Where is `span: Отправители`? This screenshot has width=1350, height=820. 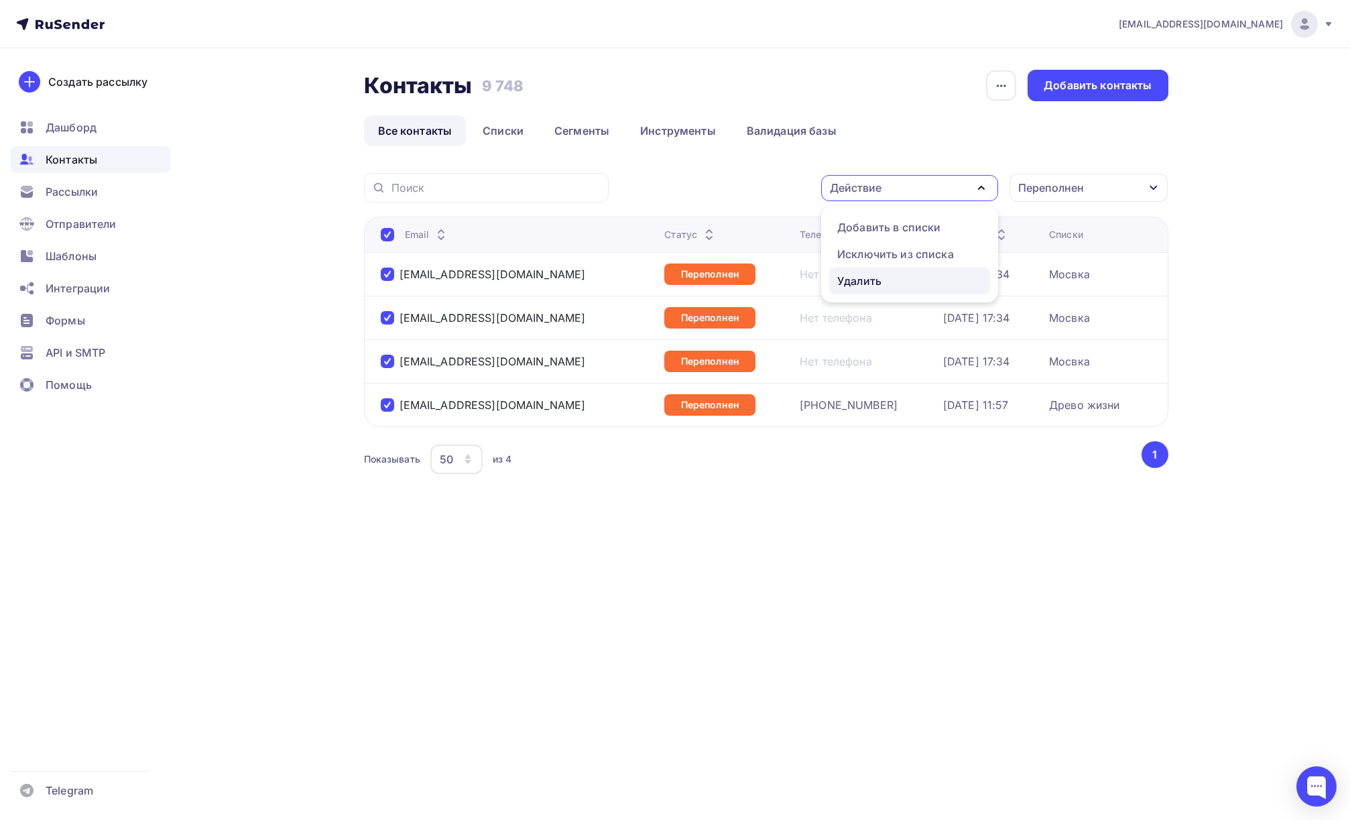
span: Отправители is located at coordinates (81, 224).